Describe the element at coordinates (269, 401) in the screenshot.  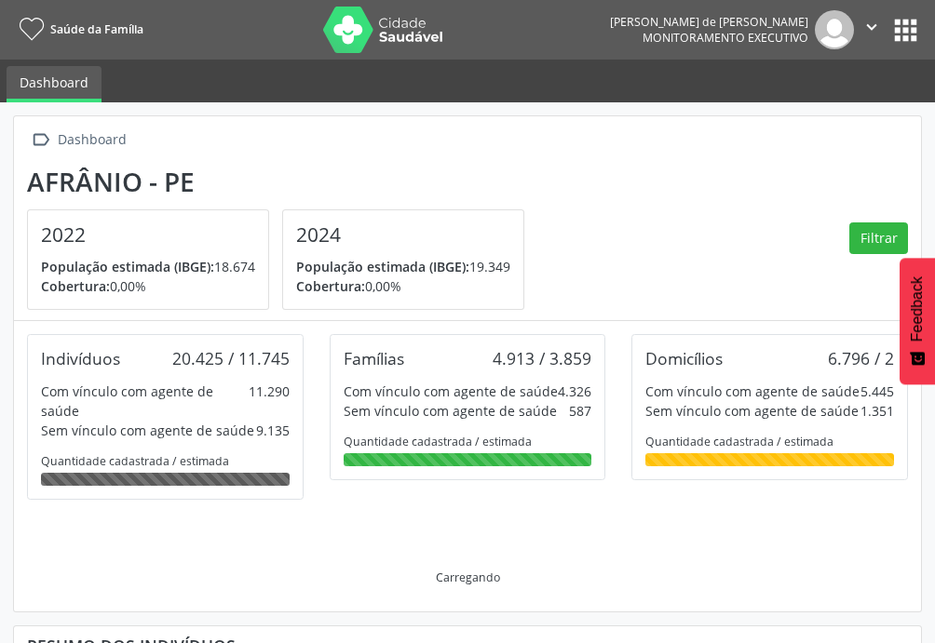
I see `div: 11.290` at that location.